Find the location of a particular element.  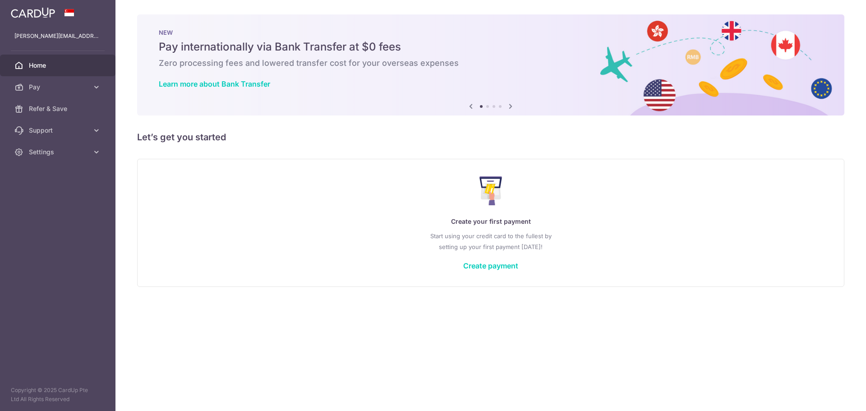

span: Home is located at coordinates (59, 65).